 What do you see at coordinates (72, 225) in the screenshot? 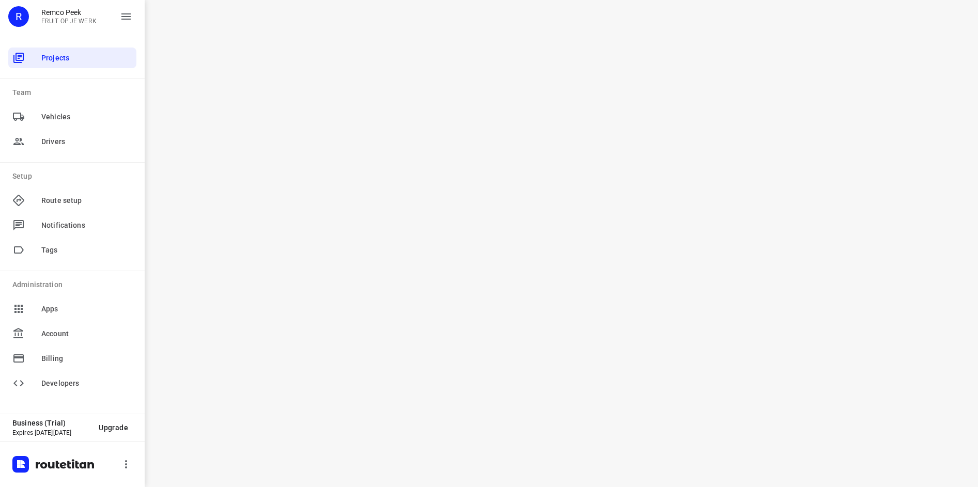
I see `div: Notifications` at bounding box center [72, 225].